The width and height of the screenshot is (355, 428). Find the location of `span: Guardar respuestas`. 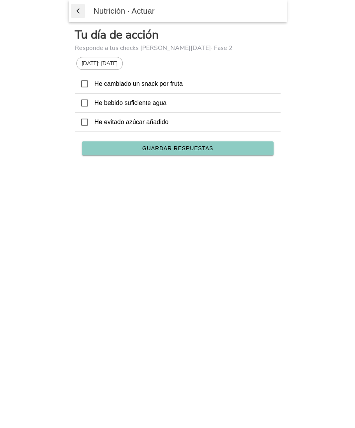

span: Guardar respuestas is located at coordinates (177, 148).